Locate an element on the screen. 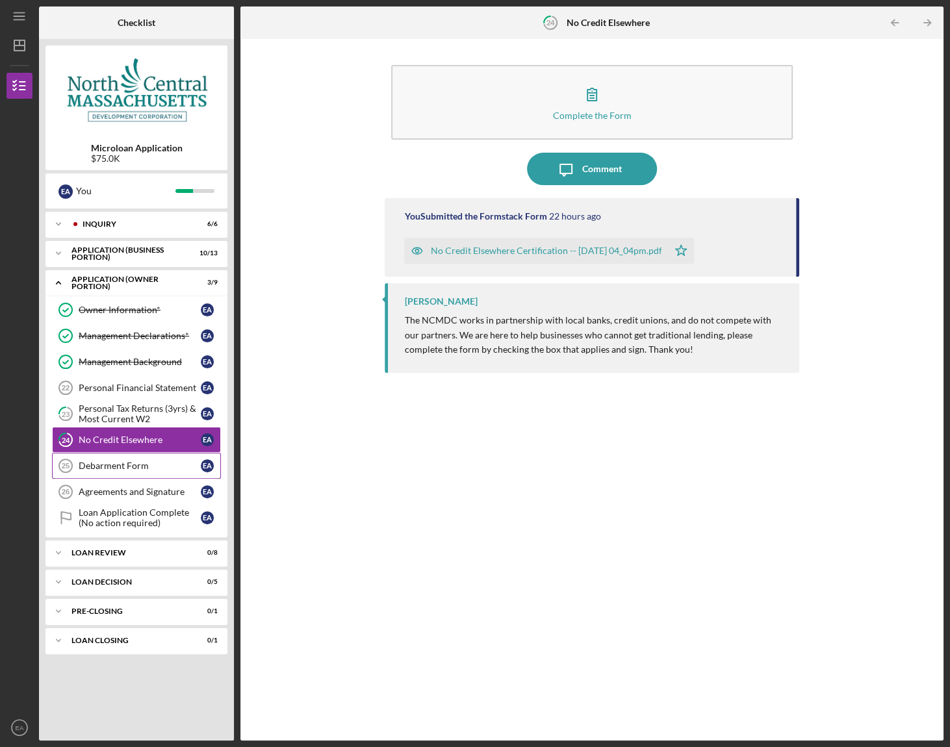 The height and width of the screenshot is (747, 950). time: 2025-08-20 20:04 is located at coordinates (575, 216).